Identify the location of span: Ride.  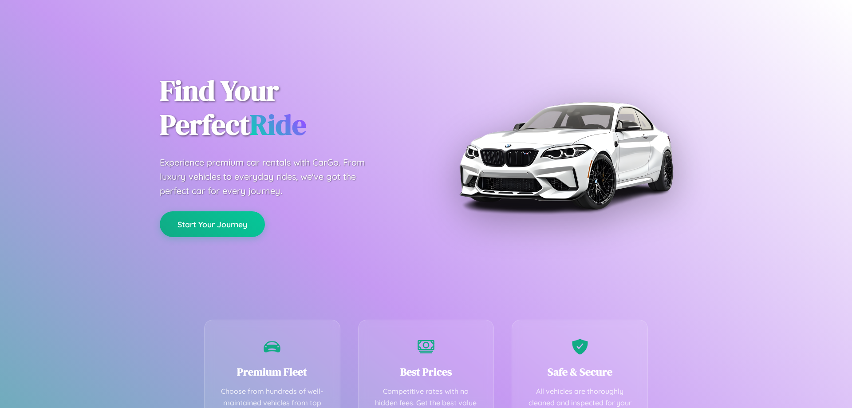
(278, 124).